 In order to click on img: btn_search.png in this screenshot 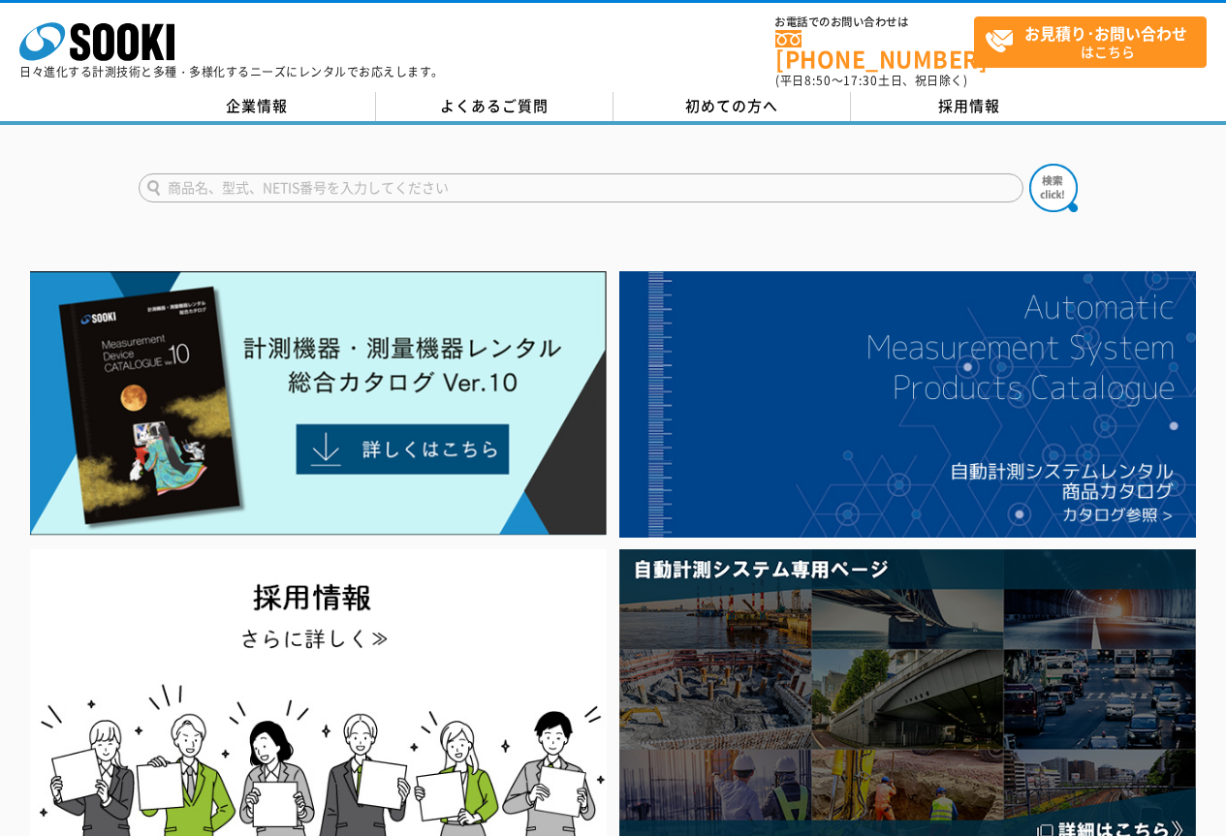, I will do `click(1053, 188)`.